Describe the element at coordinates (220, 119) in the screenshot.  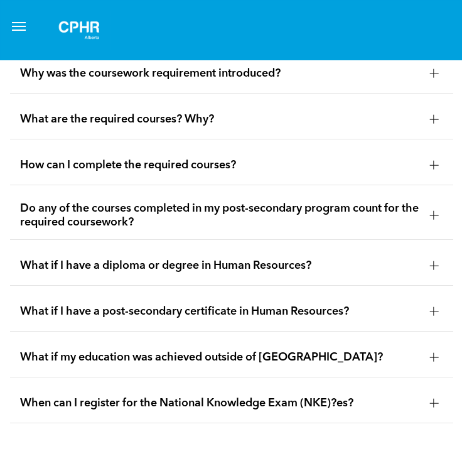
I see `span: What are the required courses? Why?` at that location.